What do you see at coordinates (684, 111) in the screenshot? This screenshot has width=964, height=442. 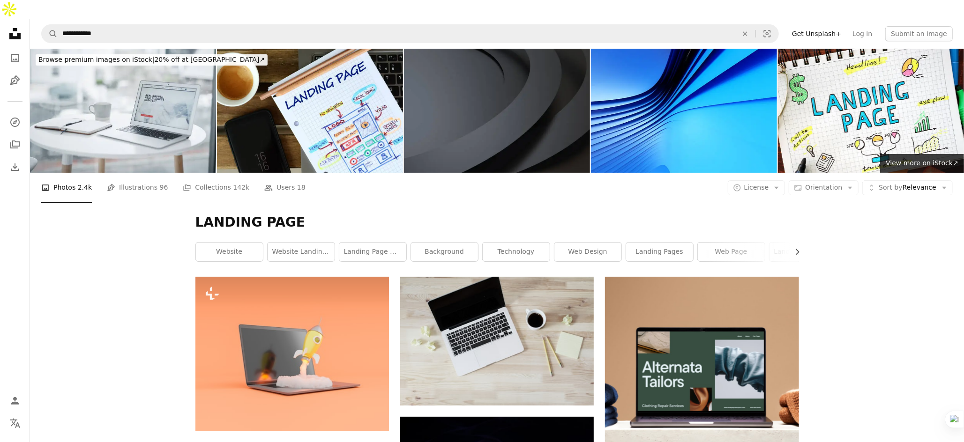 I see `img: Blue abstract waves Background` at bounding box center [684, 111].